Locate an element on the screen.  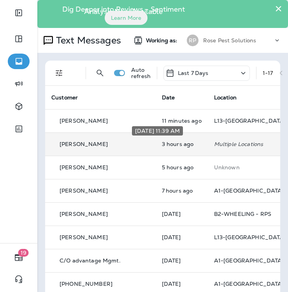
span: 19 is located at coordinates (23, 253).